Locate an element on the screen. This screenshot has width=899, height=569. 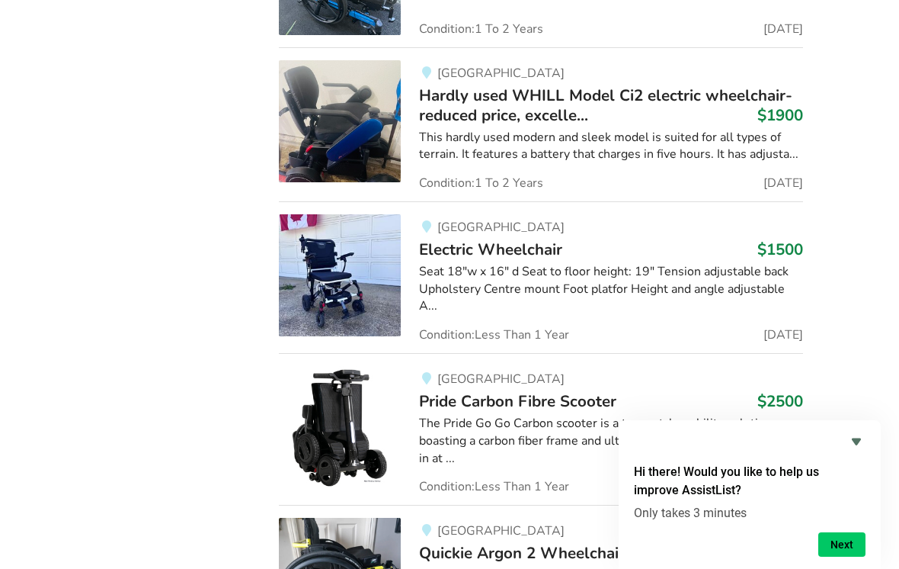
h2: Hi there! Would you like to help us improve AssistList? is located at coordinates (750, 481).